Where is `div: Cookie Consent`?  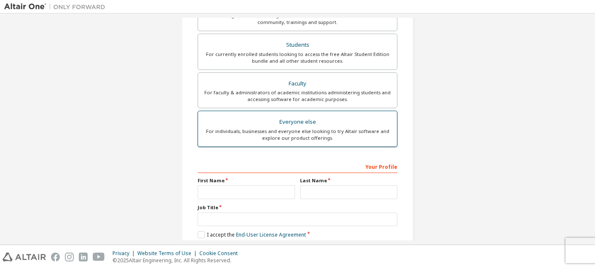
div: Cookie Consent is located at coordinates (221, 254).